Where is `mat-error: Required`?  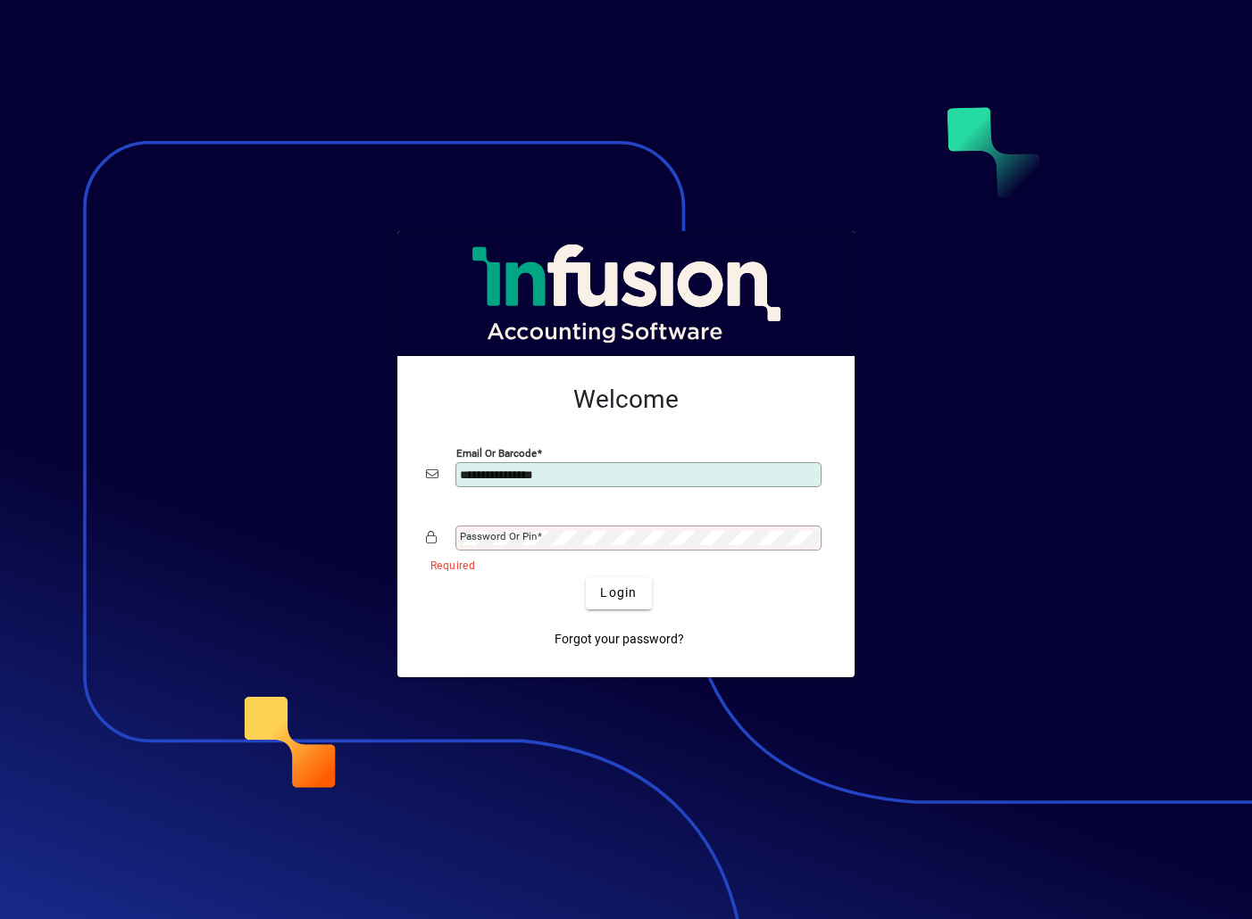
mat-error: Required is located at coordinates (620, 564).